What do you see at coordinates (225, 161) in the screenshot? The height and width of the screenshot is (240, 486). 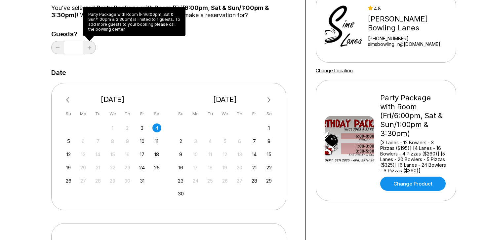 I see `div: month 2025-11` at bounding box center [225, 161].